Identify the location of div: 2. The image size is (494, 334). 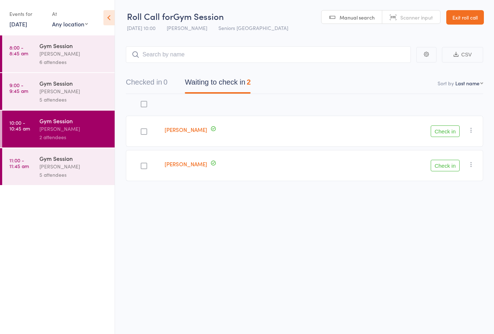
(248, 82).